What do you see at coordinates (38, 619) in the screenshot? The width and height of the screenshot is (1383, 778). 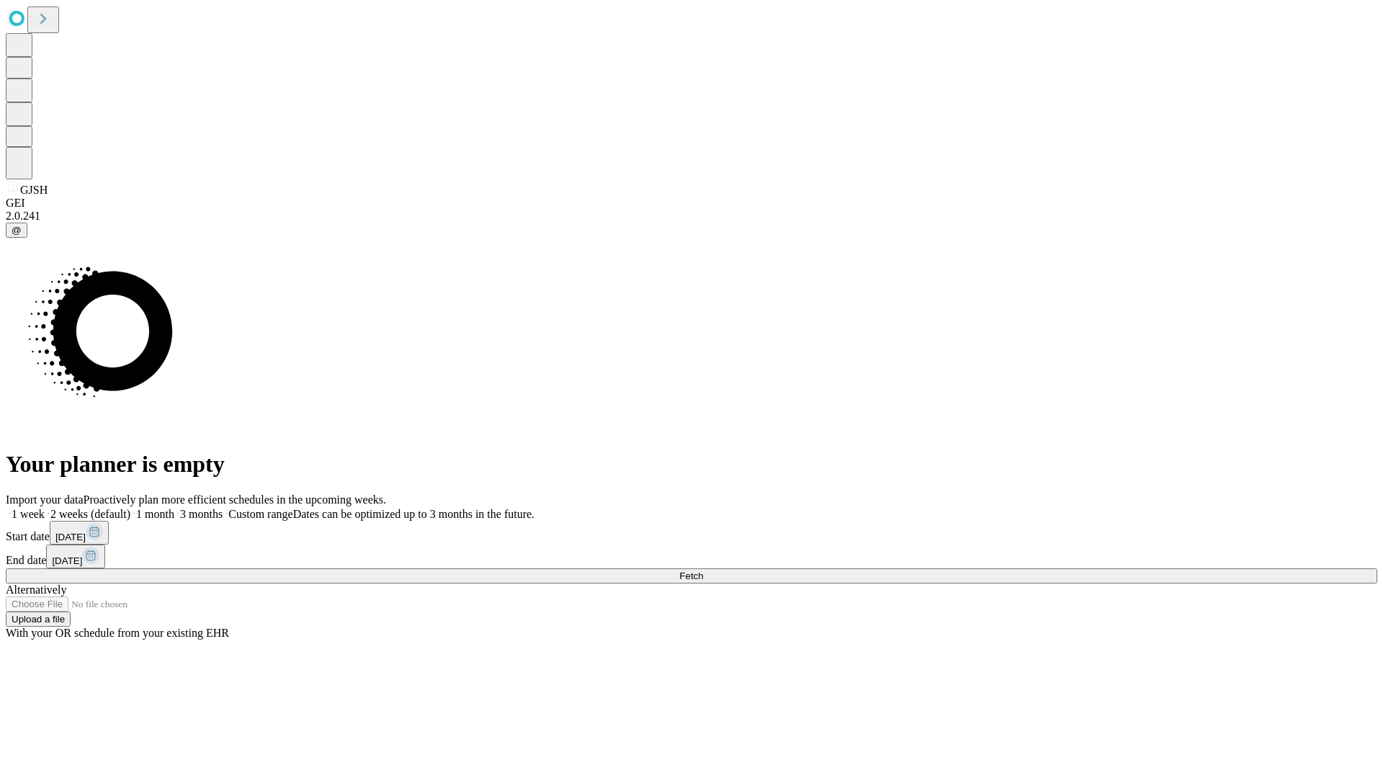 I see `button: Upload a file` at bounding box center [38, 619].